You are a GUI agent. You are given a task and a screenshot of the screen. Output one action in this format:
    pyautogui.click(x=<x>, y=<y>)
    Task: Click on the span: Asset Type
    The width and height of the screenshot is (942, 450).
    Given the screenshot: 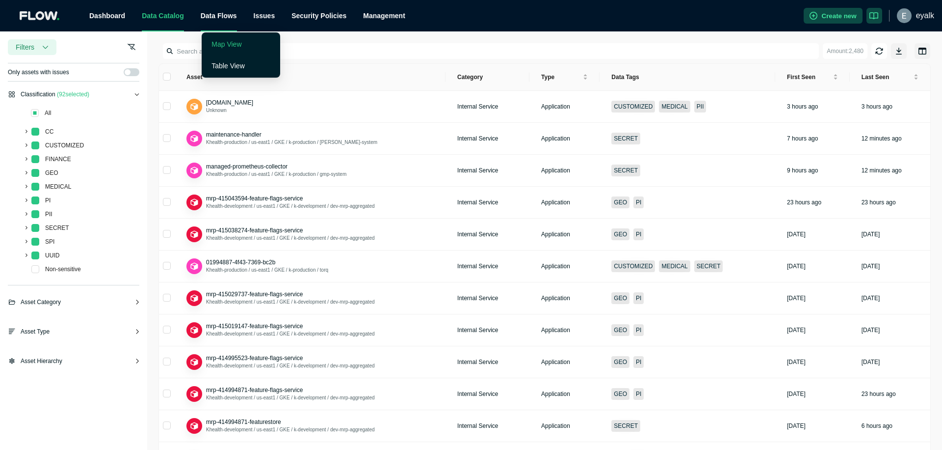 What is the action you would take?
    pyautogui.click(x=35, y=331)
    